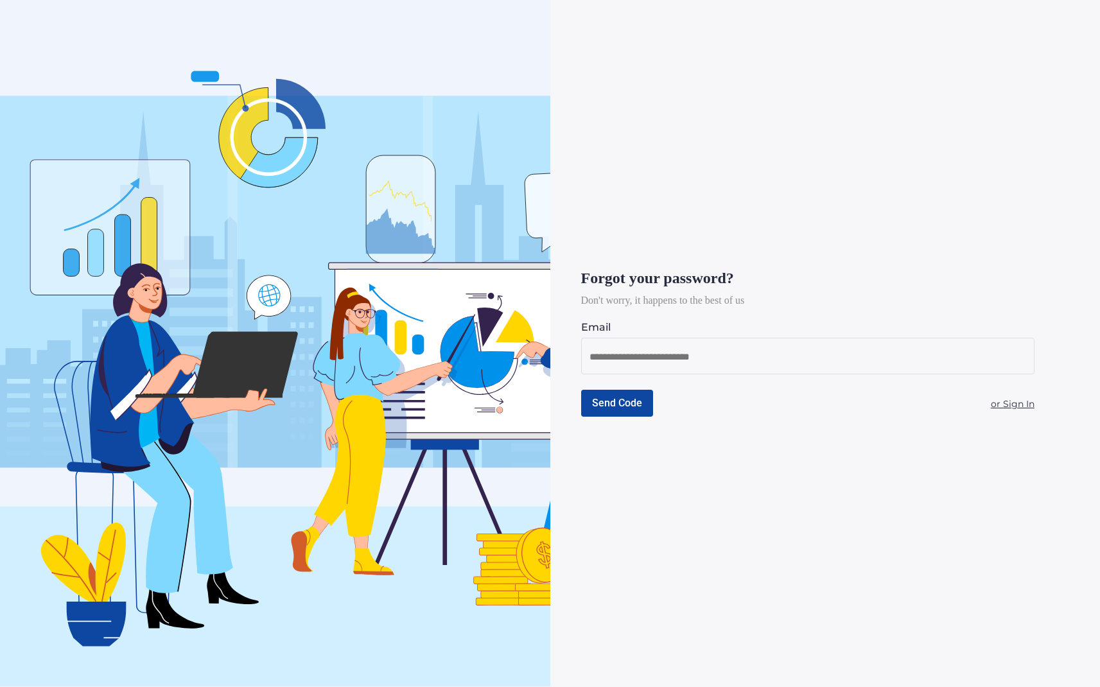 The width and height of the screenshot is (1100, 687). Describe the element at coordinates (658, 278) in the screenshot. I see `span: Forgot your password?` at that location.